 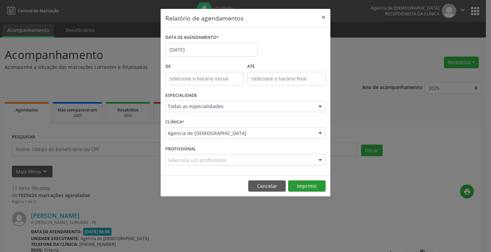 What do you see at coordinates (181, 149) in the screenshot?
I see `label: PROFISSIONAL` at bounding box center [181, 149].